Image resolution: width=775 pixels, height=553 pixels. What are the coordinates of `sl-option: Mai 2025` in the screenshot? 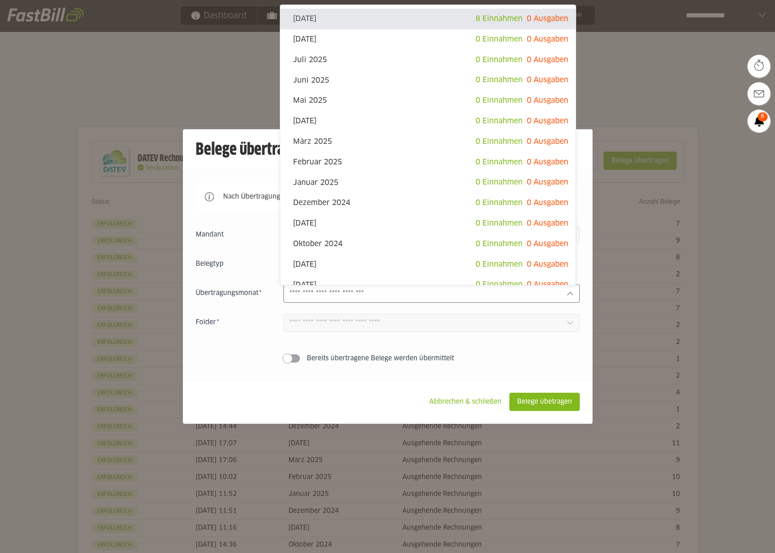 It's located at (428, 101).